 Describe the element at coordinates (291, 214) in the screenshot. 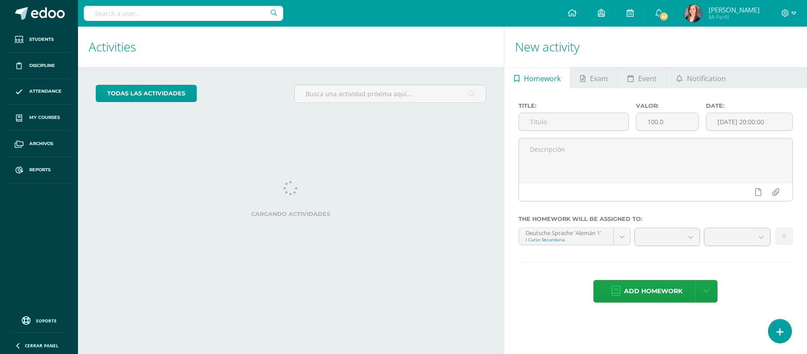

I see `label: Cargando actividades` at that location.